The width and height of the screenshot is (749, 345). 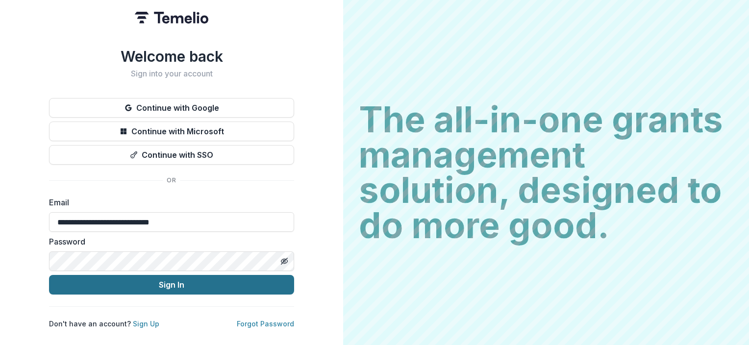 I want to click on button: Sign In, so click(x=172, y=285).